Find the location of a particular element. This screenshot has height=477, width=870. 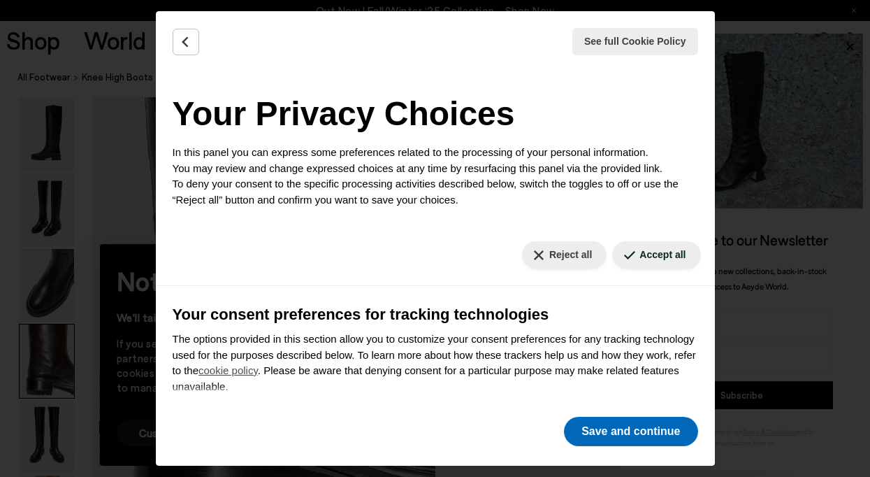

button: Accept all is located at coordinates (656, 254).